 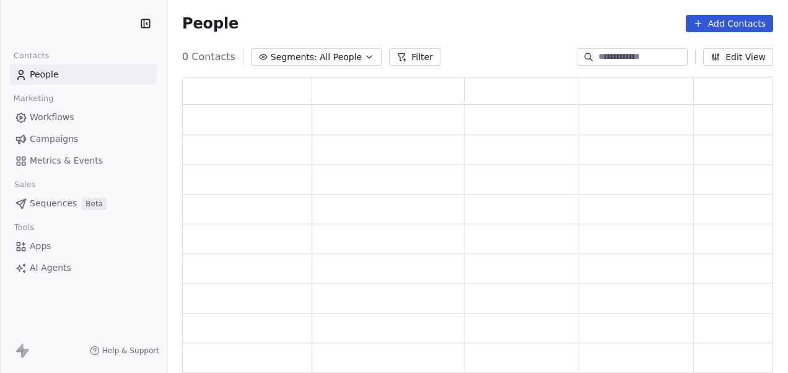 What do you see at coordinates (209, 57) in the screenshot?
I see `span: 0 Contacts` at bounding box center [209, 57].